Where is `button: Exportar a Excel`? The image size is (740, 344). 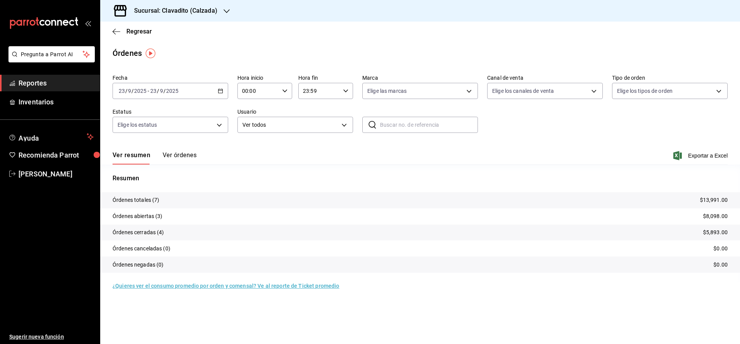 button: Exportar a Excel is located at coordinates (701, 156).